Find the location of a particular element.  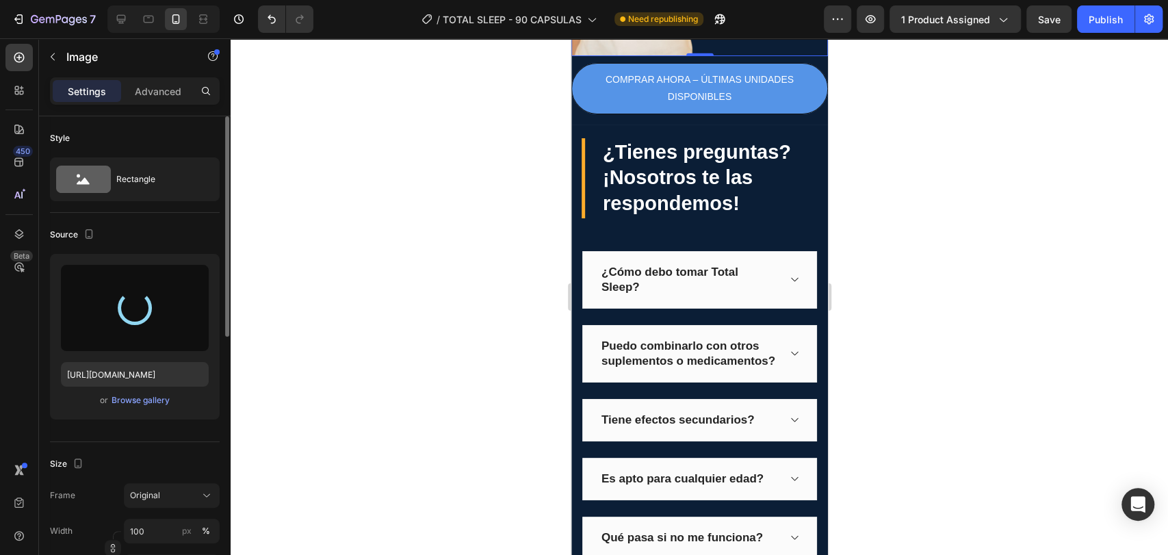

p: Qué pasa si no me funciona? is located at coordinates (111, 500).